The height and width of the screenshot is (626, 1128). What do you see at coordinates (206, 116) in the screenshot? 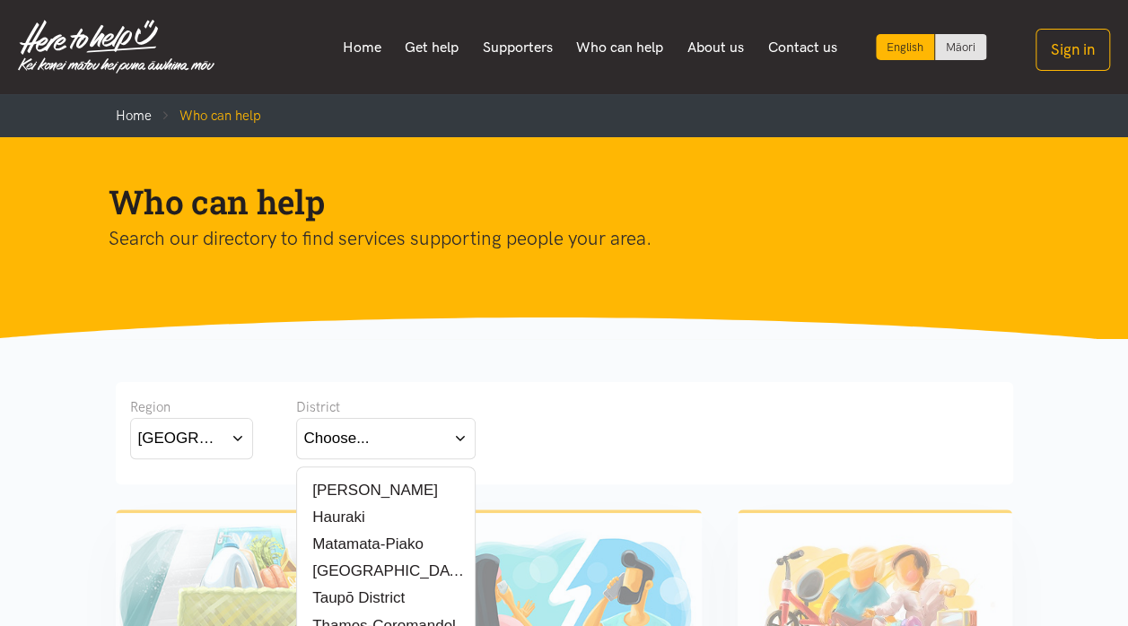
I see `li: Who can help` at bounding box center [206, 116].